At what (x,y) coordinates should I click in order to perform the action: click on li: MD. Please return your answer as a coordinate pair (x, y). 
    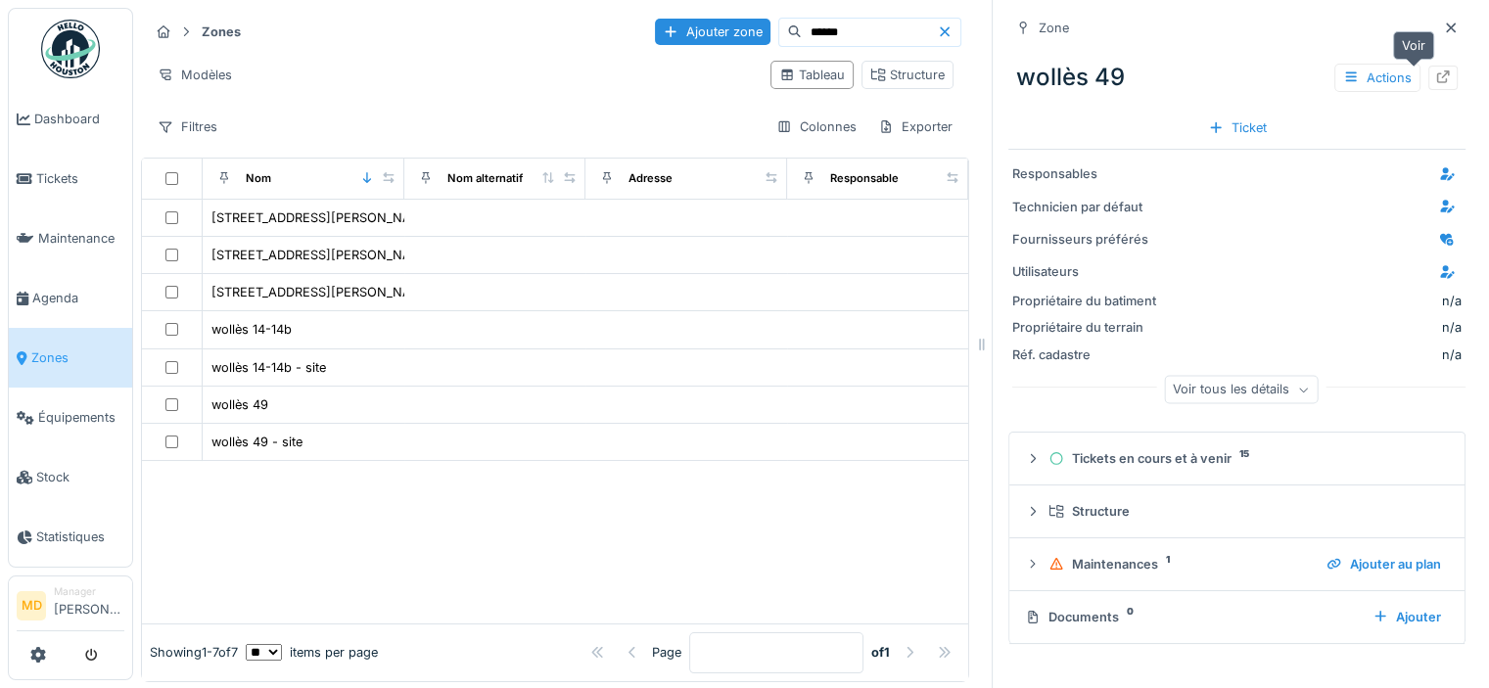
    Looking at the image, I should click on (31, 606).